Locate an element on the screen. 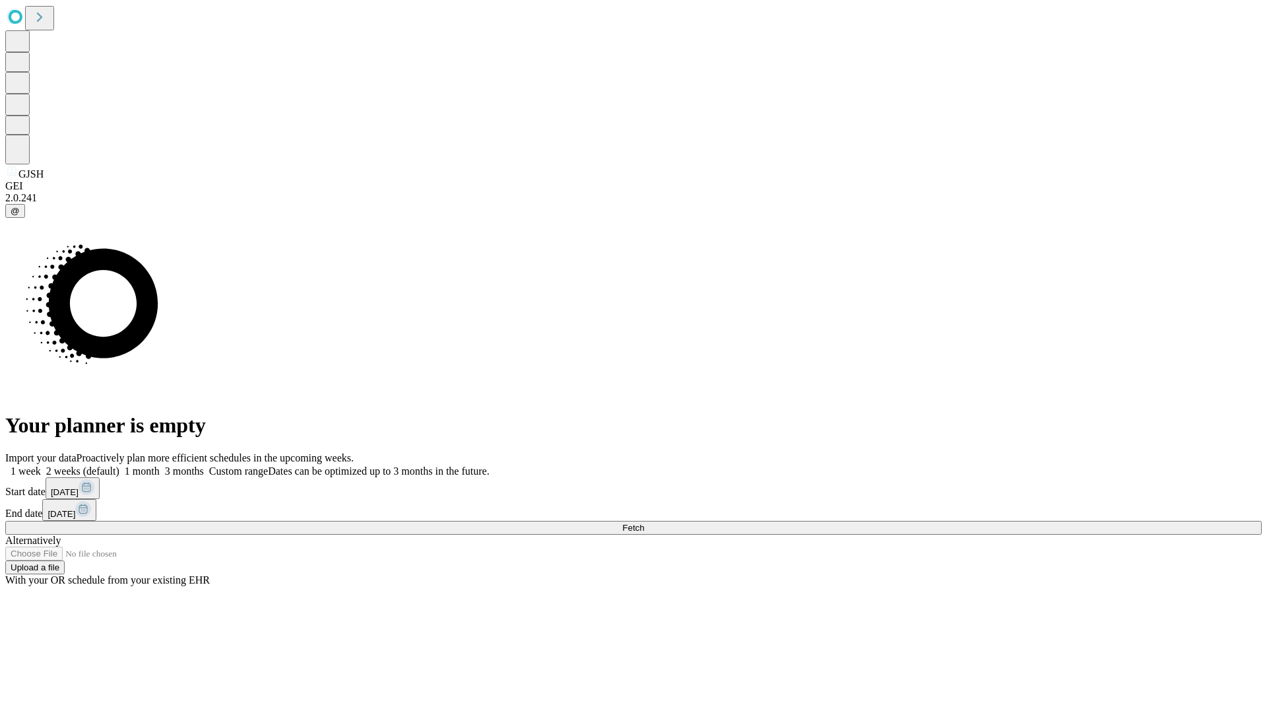 This screenshot has height=713, width=1267. div: End date is located at coordinates (634, 510).